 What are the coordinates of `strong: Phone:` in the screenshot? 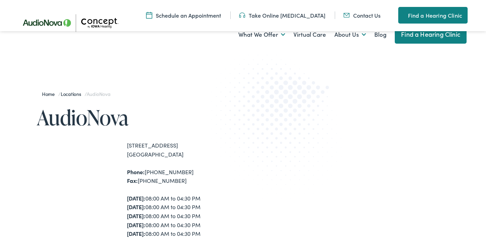 It's located at (136, 172).